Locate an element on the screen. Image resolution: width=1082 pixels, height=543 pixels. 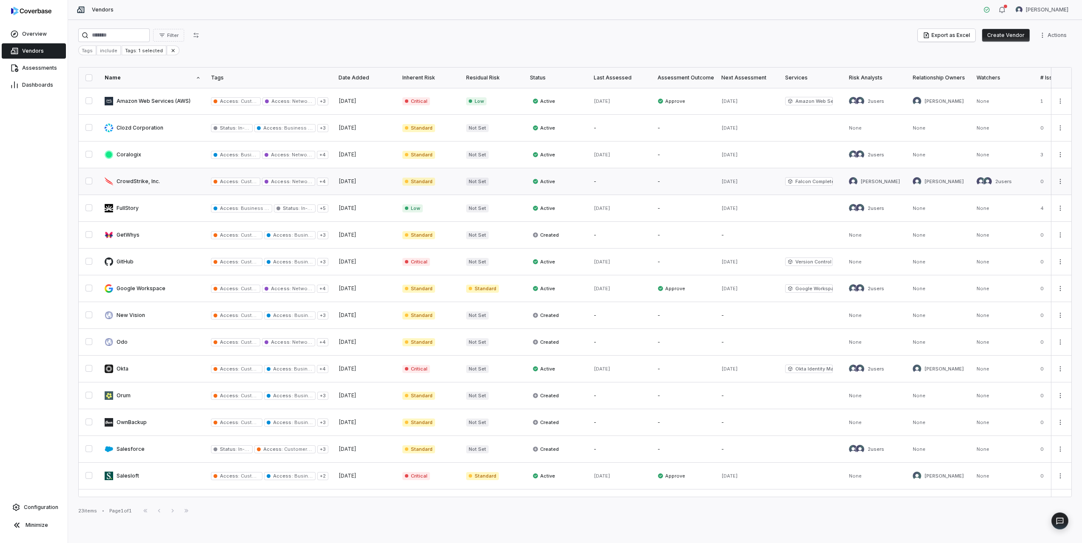
button: Minimize is located at coordinates (34, 526).